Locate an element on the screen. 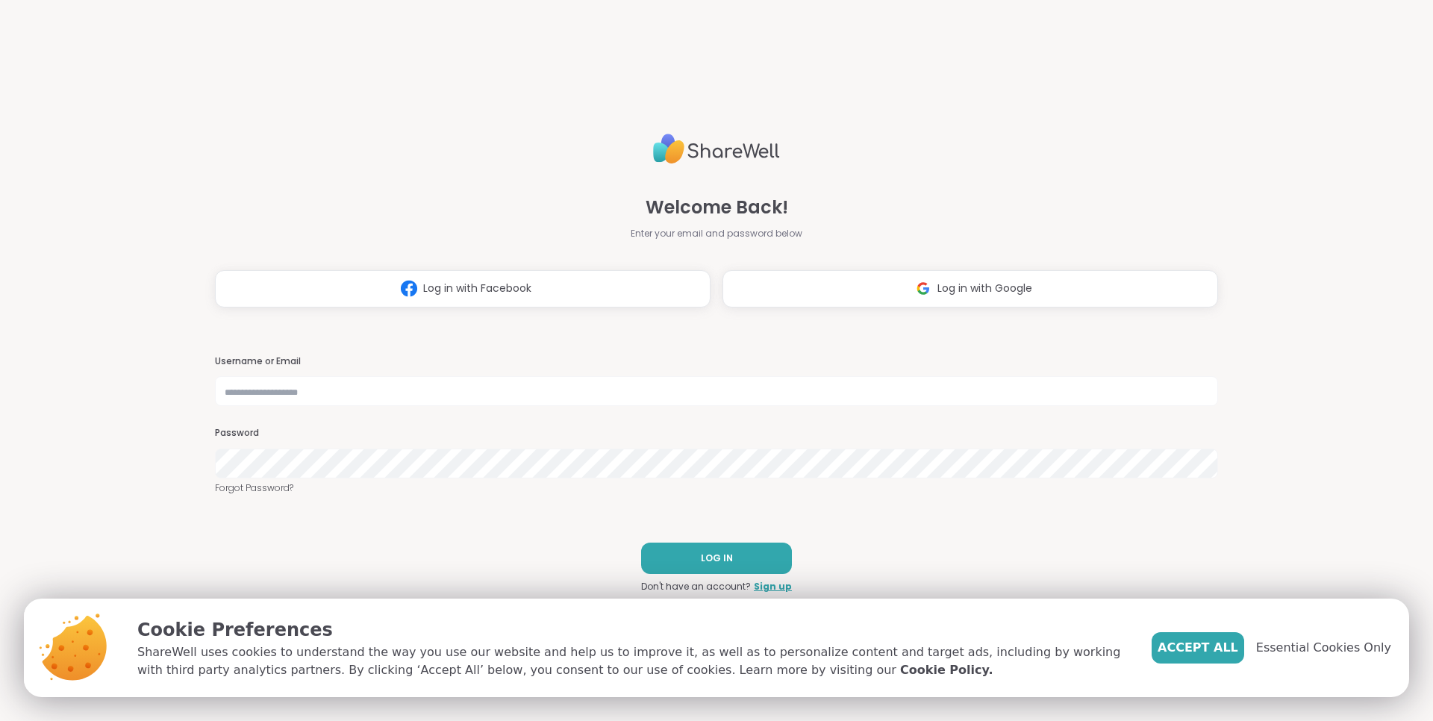 This screenshot has height=721, width=1433. a: Forgot Password? is located at coordinates (717, 488).